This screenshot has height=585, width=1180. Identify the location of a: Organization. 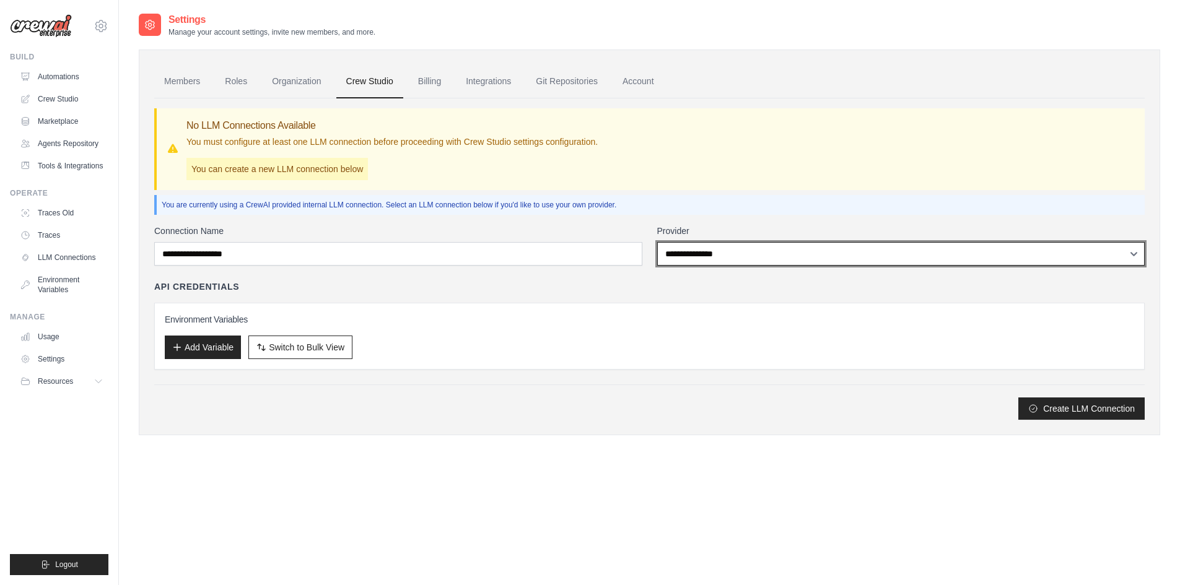
(296, 82).